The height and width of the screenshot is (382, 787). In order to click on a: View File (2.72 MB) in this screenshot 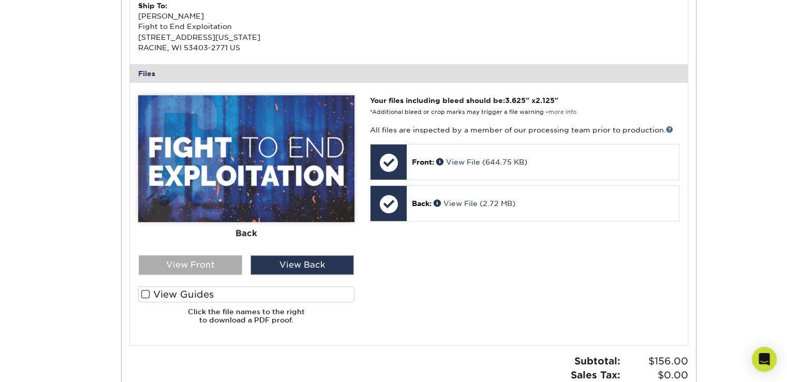, I will do `click(474, 203)`.